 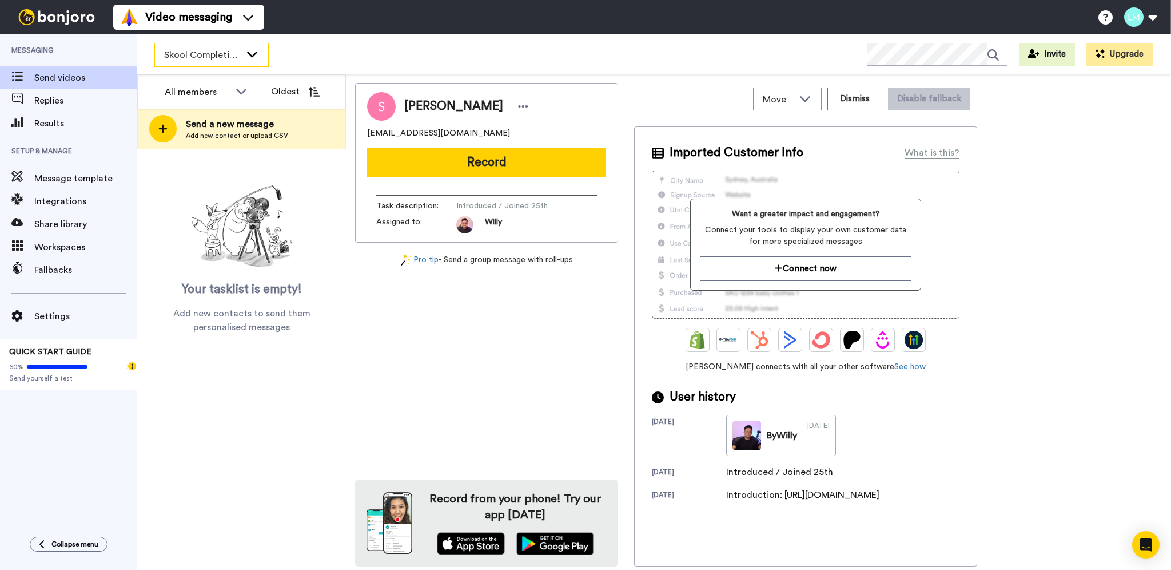 What do you see at coordinates (416, 225) in the screenshot?
I see `span: Assigned to:` at bounding box center [416, 225].